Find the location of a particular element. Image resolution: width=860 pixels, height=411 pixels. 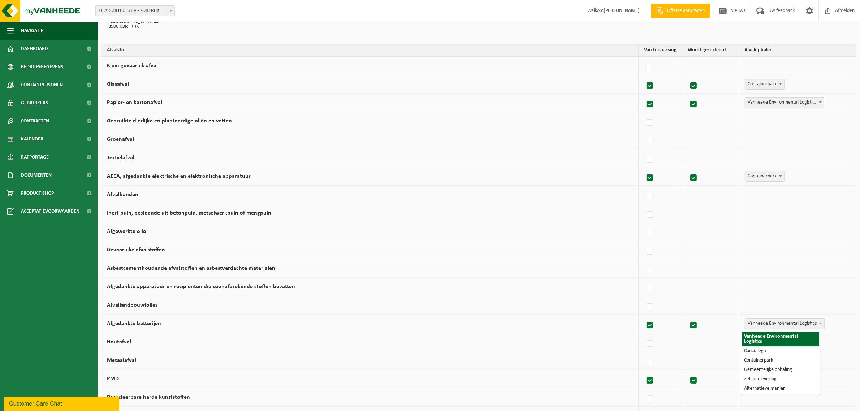

label: Houtafval is located at coordinates (119, 342).